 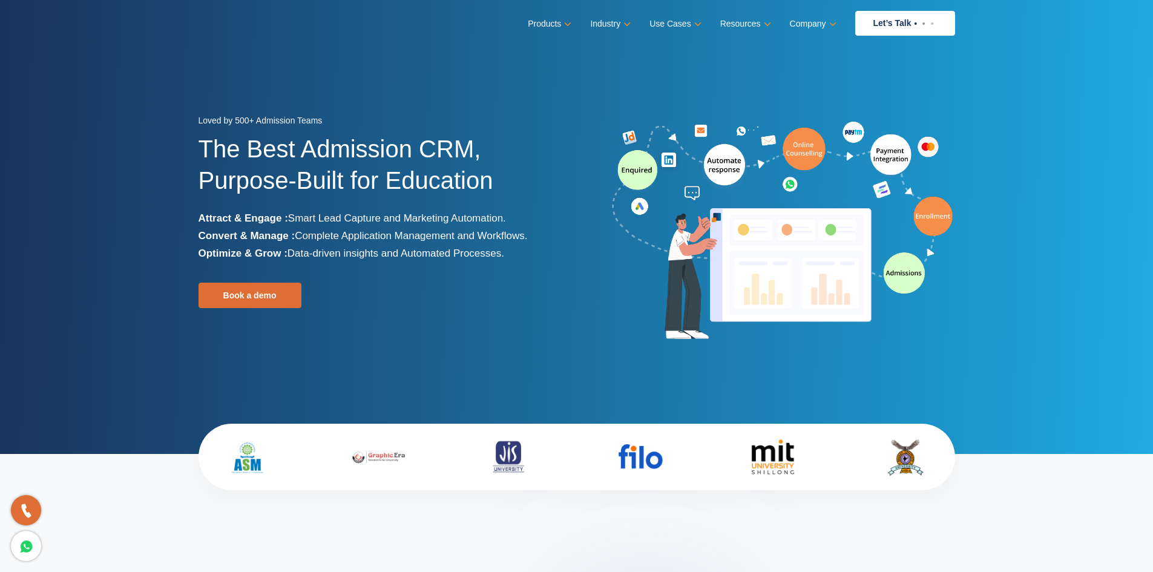 What do you see at coordinates (243, 253) in the screenshot?
I see `b: Optimize & Grow :` at bounding box center [243, 253].